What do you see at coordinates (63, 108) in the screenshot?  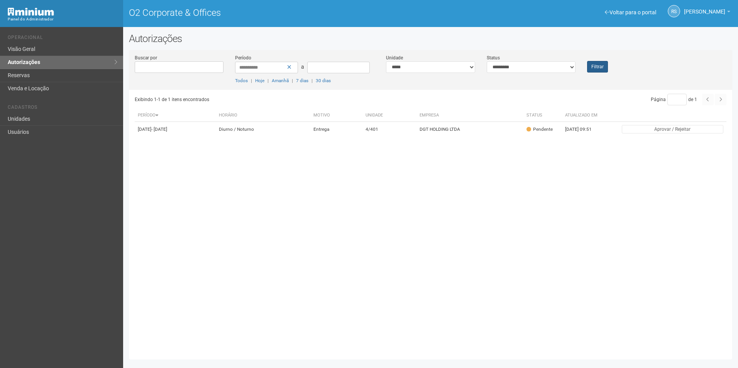 I see `li: Cadastros` at bounding box center [63, 108].